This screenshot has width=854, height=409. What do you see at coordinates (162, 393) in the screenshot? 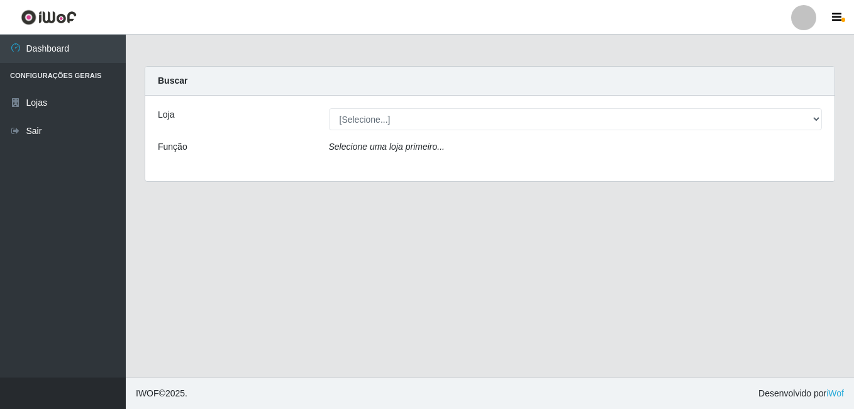
I see `span: © 2025 .` at bounding box center [162, 393].